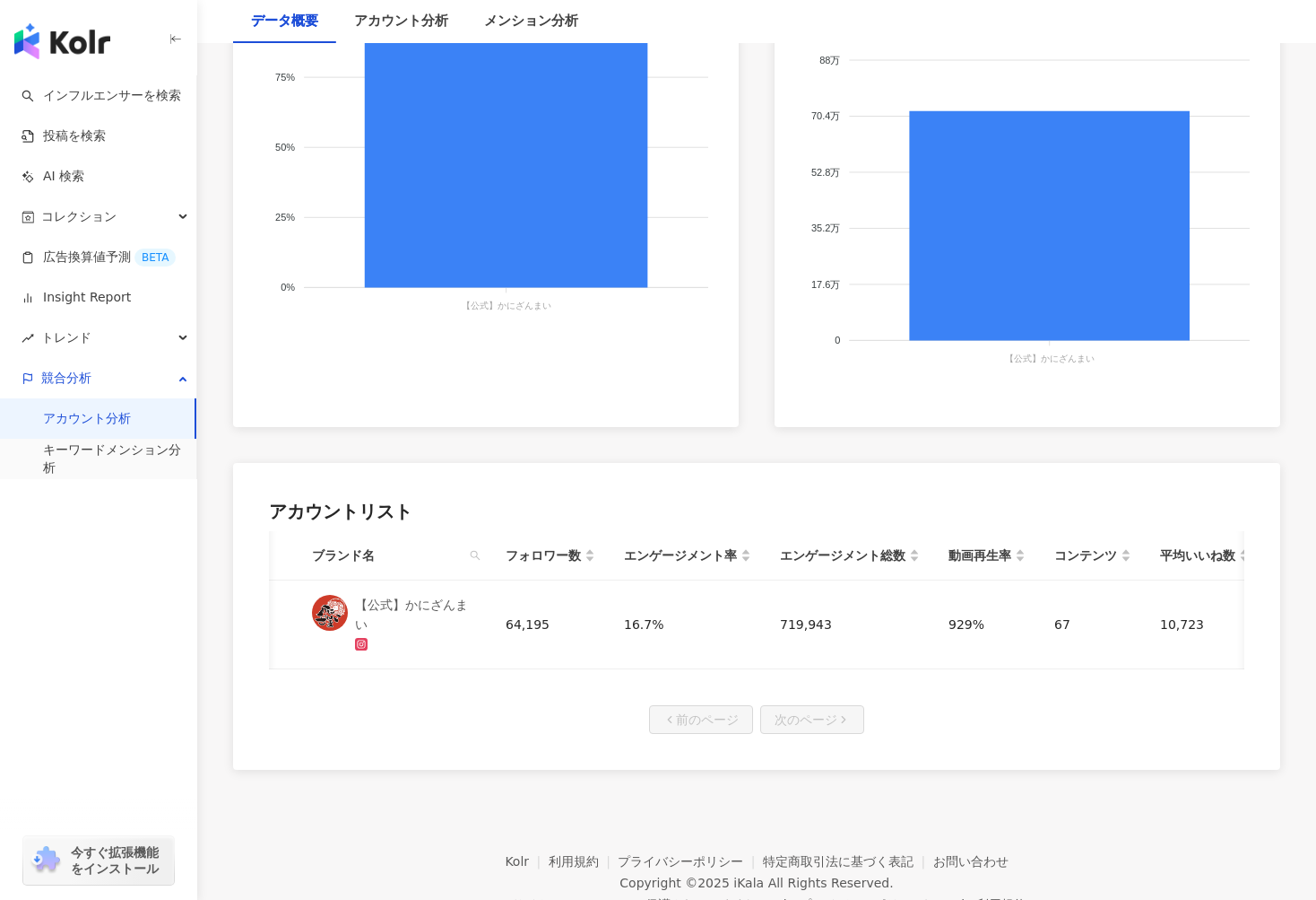 This screenshot has height=900, width=1316. I want to click on span: エンゲージメント率, so click(681, 555).